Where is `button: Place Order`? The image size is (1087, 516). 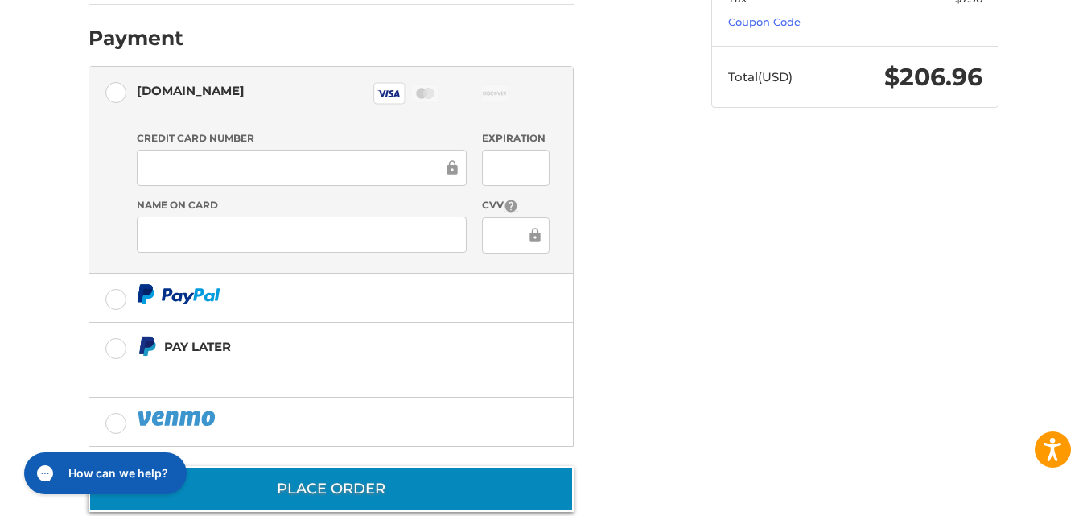
button: Place Order is located at coordinates (331, 488).